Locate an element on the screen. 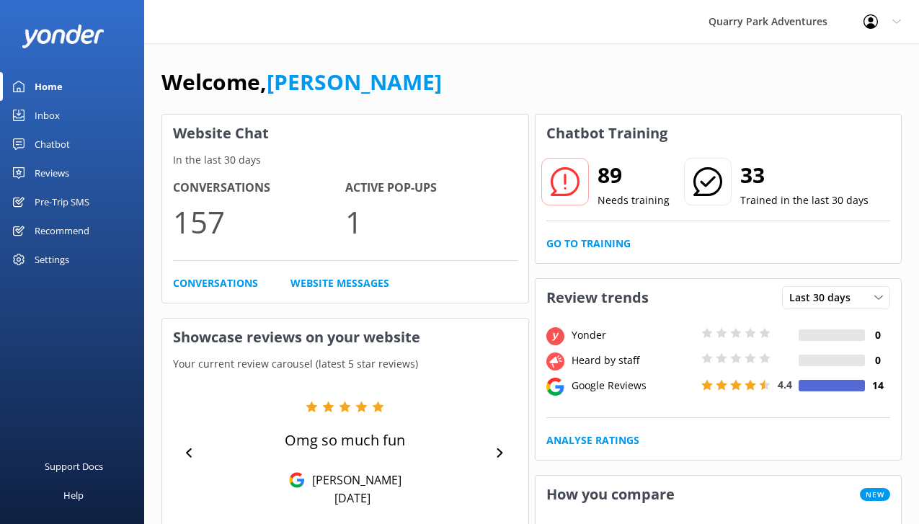 The height and width of the screenshot is (524, 919). div: Yonder is located at coordinates (633, 335).